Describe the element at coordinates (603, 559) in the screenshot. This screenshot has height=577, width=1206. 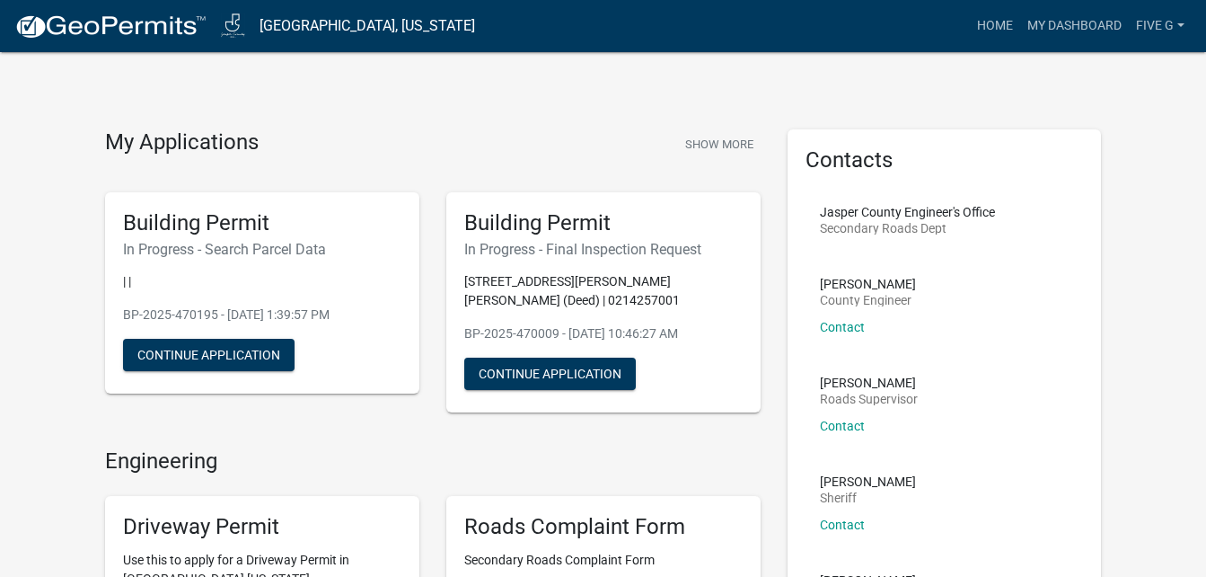
I see `p: Secondary Roads Complaint Form` at that location.